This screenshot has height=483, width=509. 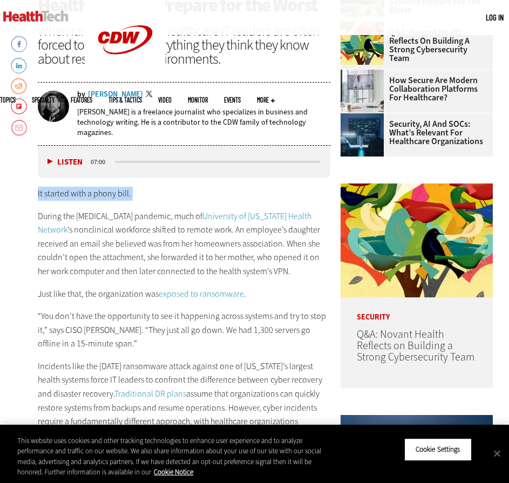 I want to click on img: care team speaks with physician over conference call, so click(x=362, y=91).